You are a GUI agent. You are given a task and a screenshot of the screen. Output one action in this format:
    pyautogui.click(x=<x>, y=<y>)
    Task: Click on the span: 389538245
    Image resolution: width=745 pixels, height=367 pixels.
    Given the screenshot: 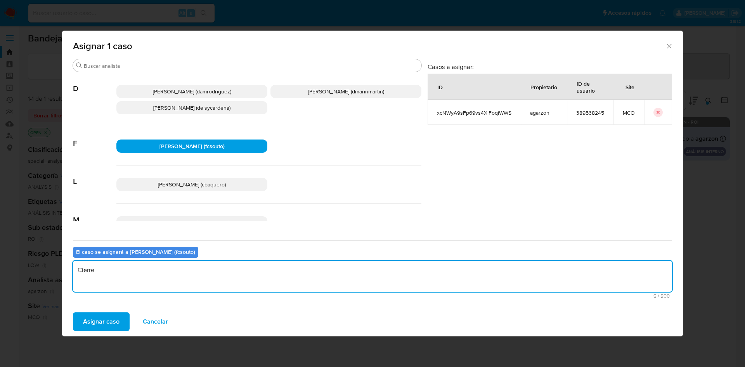 What is the action you would take?
    pyautogui.click(x=590, y=113)
    